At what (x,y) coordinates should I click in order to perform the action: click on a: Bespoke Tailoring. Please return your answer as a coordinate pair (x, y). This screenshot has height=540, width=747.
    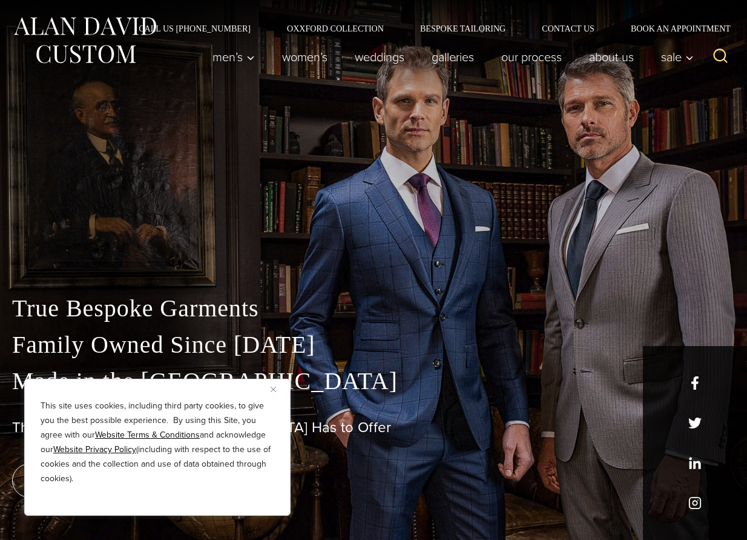
    Looking at the image, I should click on (463, 28).